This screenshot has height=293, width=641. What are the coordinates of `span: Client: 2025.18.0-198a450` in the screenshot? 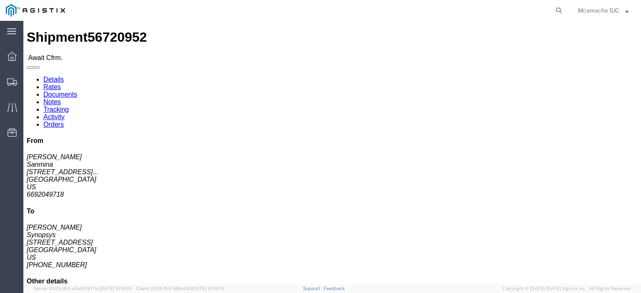 It's located at (180, 289).